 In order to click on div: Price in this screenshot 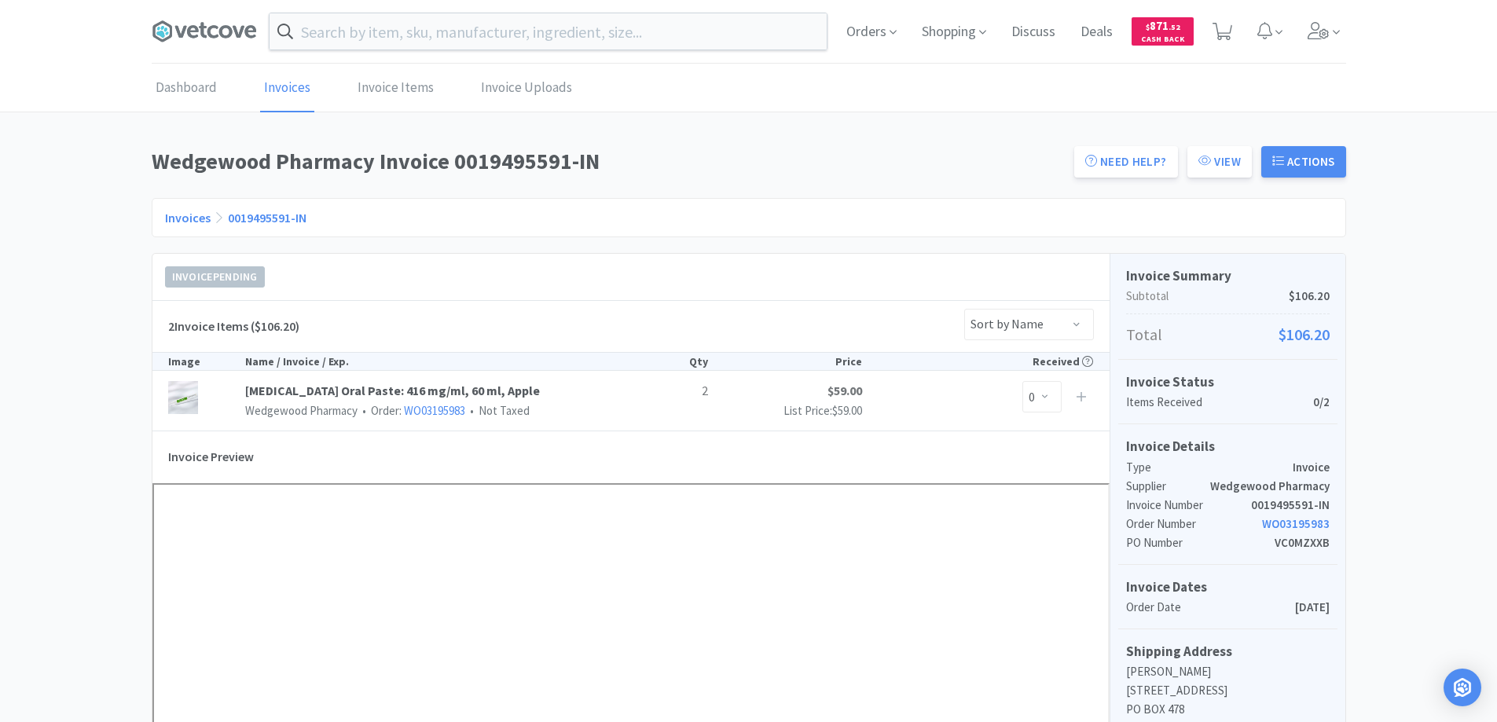, I will do `click(785, 361)`.